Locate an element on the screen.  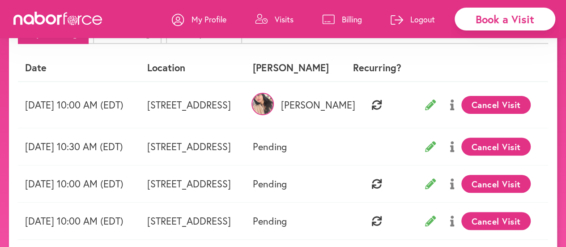
a: My Profile is located at coordinates (199, 19).